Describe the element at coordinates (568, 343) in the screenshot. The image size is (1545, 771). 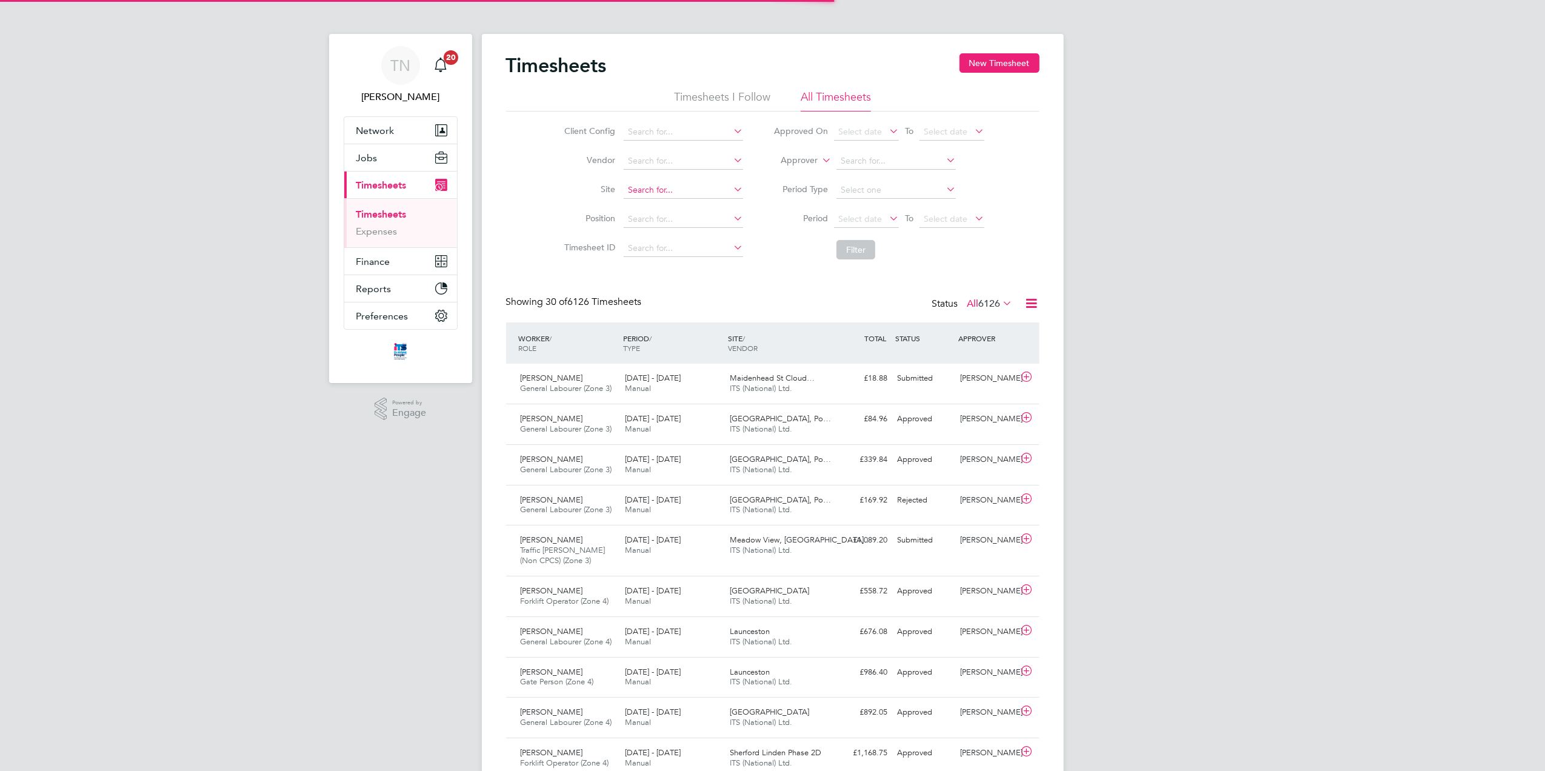
I see `div: WORKER` at that location.